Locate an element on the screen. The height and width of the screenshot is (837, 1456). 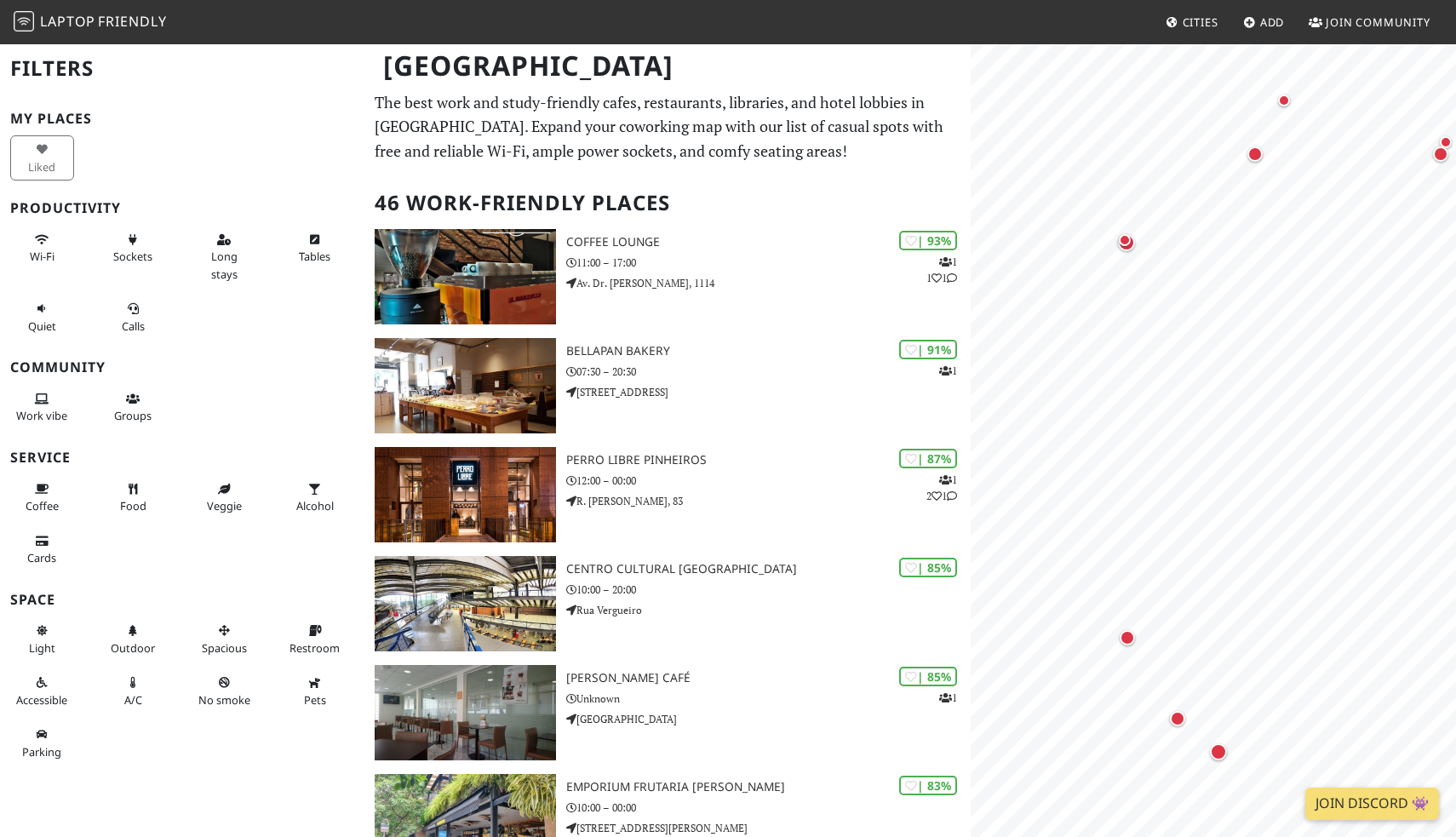
span: Natural light is located at coordinates (41, 648).